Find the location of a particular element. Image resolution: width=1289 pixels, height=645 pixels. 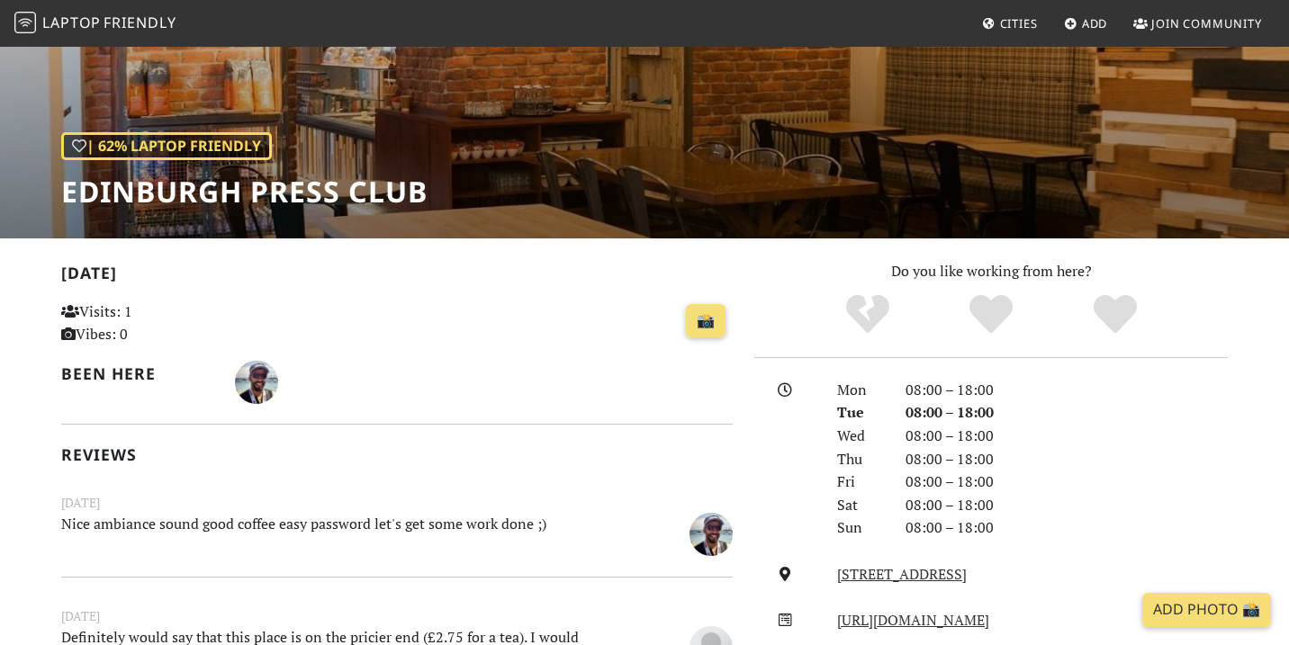

div: Fri is located at coordinates (860, 482).